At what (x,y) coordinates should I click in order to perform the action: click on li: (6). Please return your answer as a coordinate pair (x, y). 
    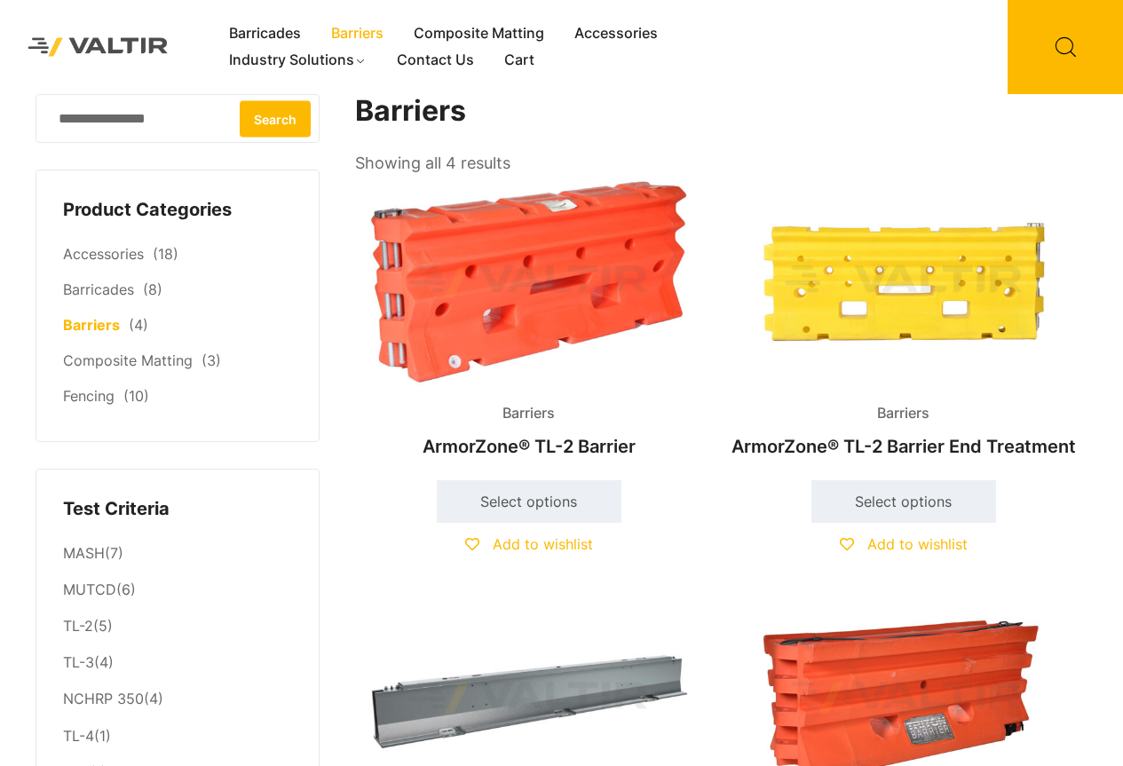
    Looking at the image, I should click on (178, 590).